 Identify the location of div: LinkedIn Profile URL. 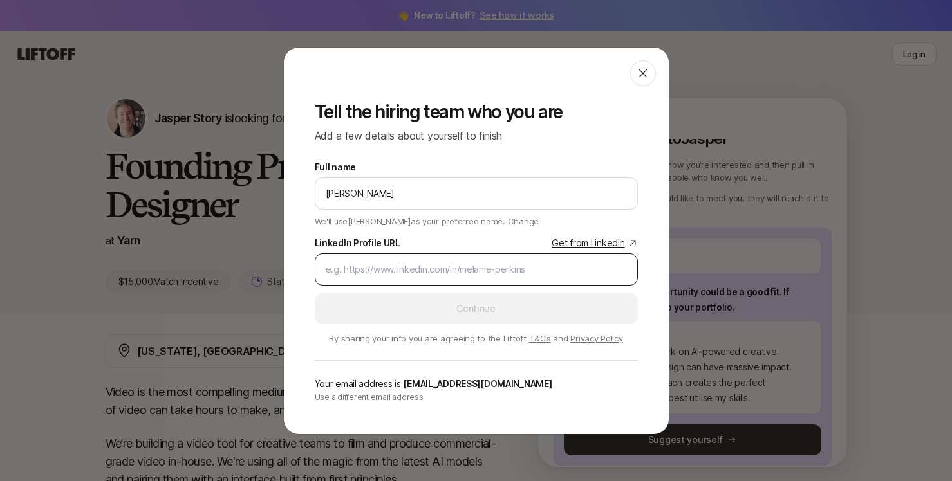
(357, 243).